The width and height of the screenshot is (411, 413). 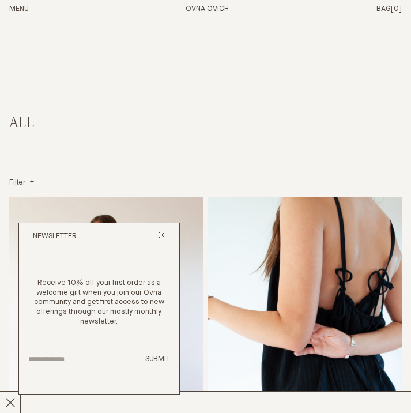 I want to click on h2: Newsletter, so click(x=55, y=236).